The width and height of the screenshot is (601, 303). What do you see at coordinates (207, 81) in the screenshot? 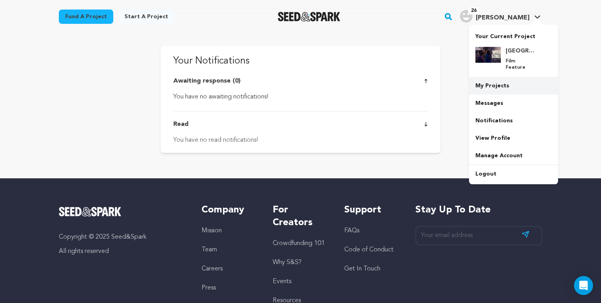
I see `p: Awaiting response (0)` at bounding box center [207, 81].